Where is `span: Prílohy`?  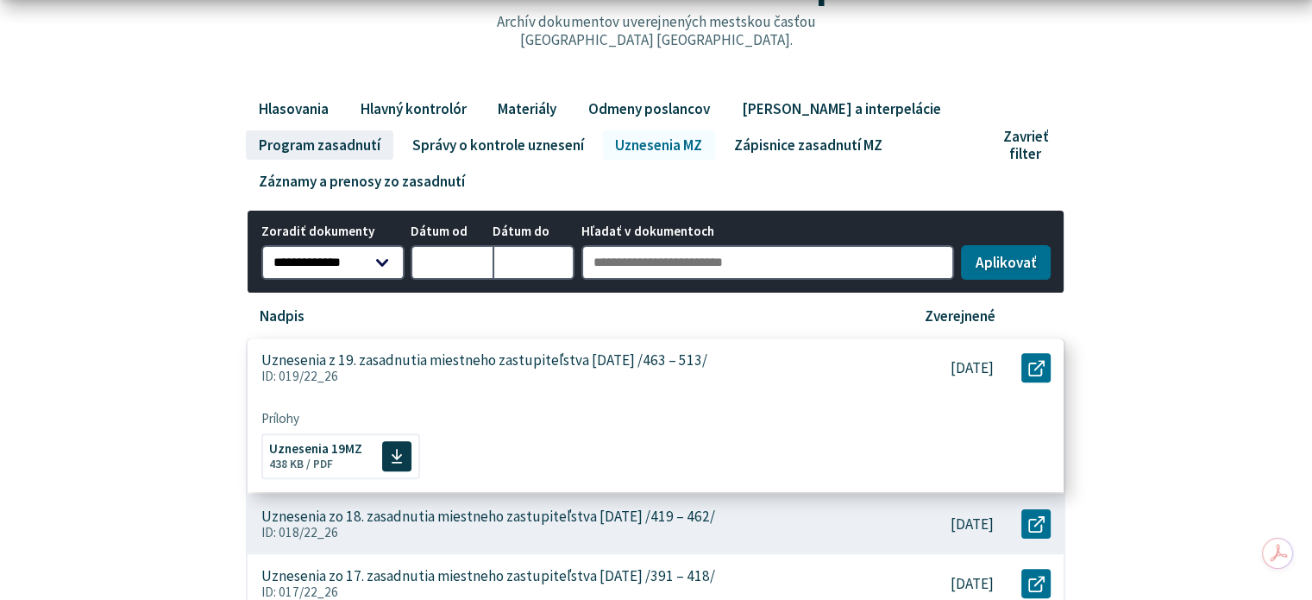
span: Prílohy is located at coordinates (657, 418).